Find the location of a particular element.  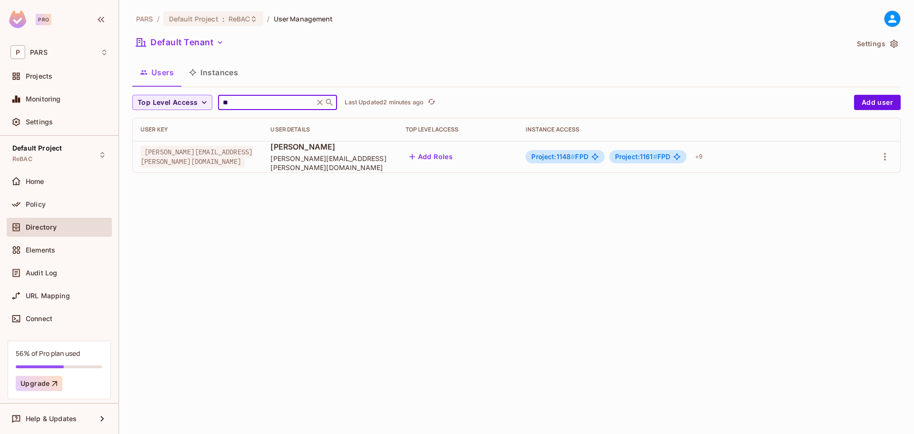

span: Click to refresh data is located at coordinates (430, 102).